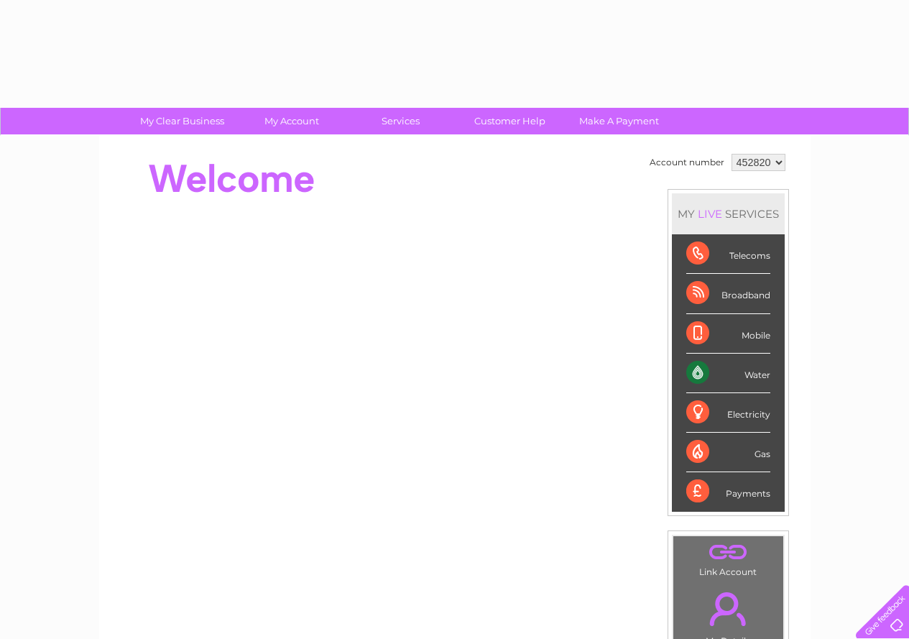 The height and width of the screenshot is (639, 909). What do you see at coordinates (710, 213) in the screenshot?
I see `div: LIVE` at bounding box center [710, 213].